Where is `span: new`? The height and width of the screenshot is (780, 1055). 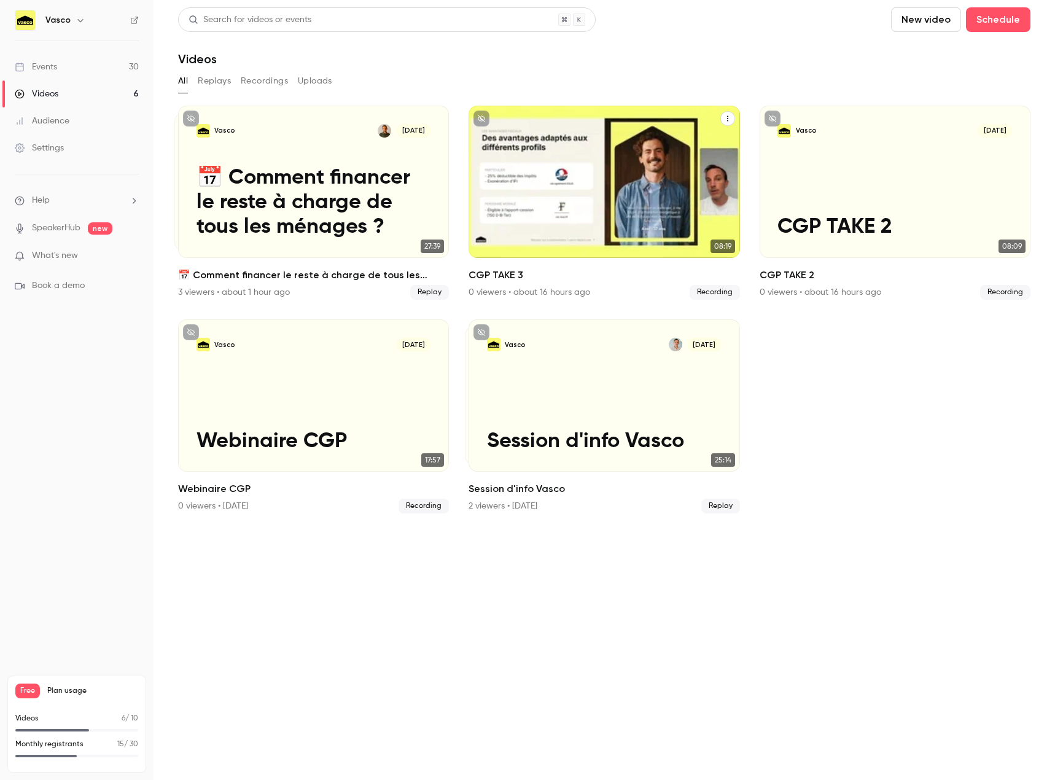 span: new is located at coordinates (100, 228).